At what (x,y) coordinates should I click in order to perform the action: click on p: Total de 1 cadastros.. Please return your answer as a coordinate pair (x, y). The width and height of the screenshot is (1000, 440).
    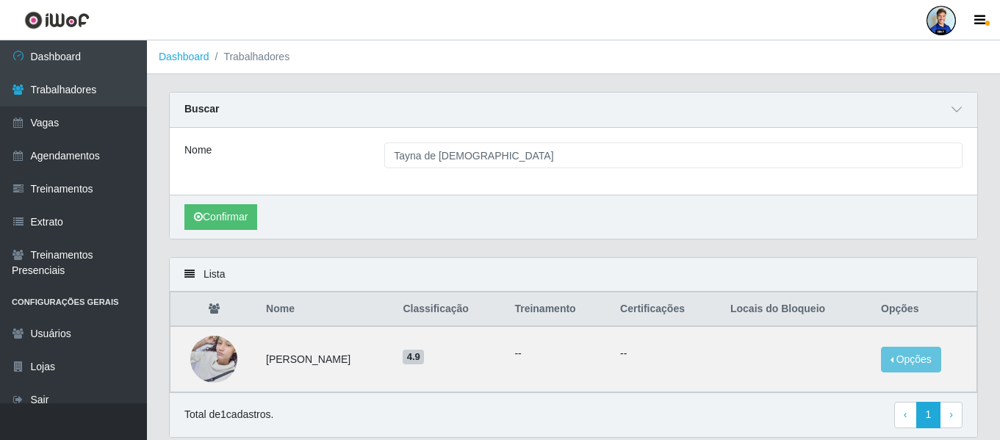
    Looking at the image, I should click on (228, 414).